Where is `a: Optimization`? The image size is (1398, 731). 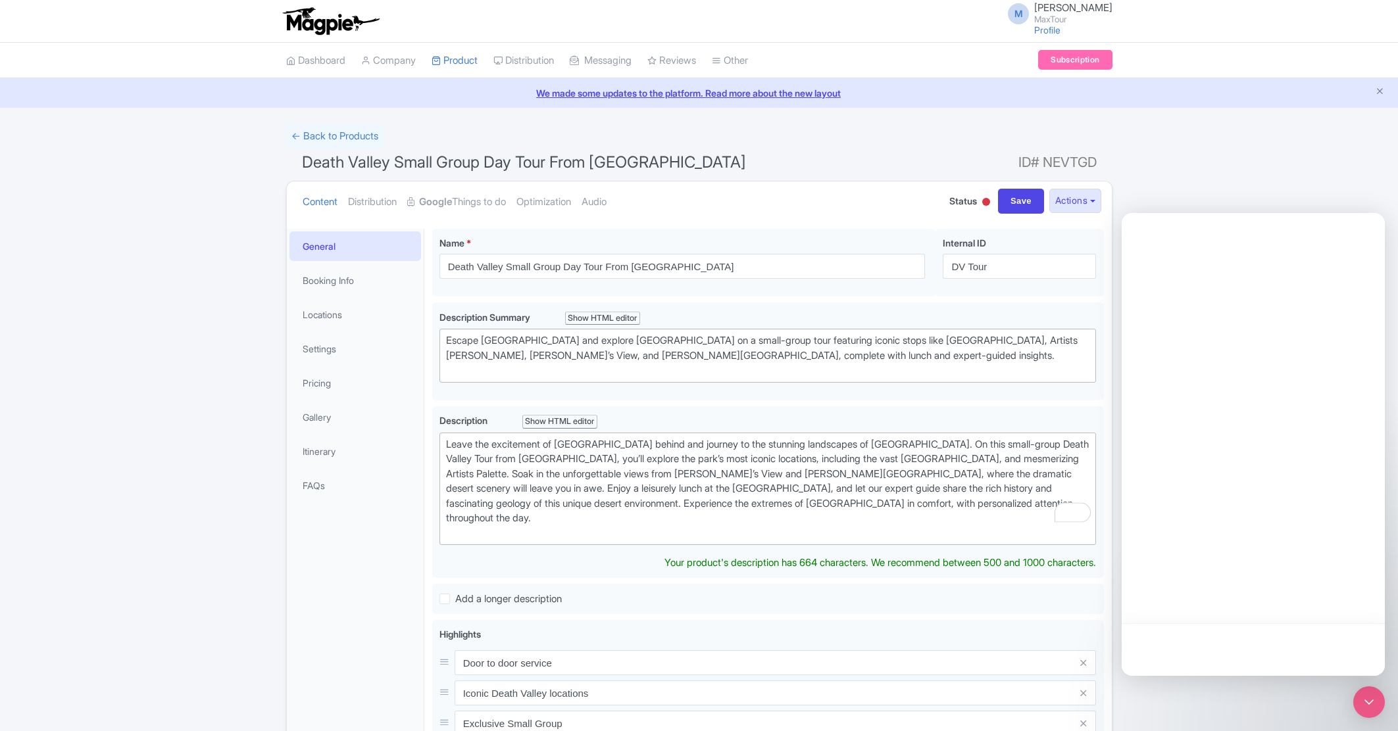
a: Optimization is located at coordinates (543, 202).